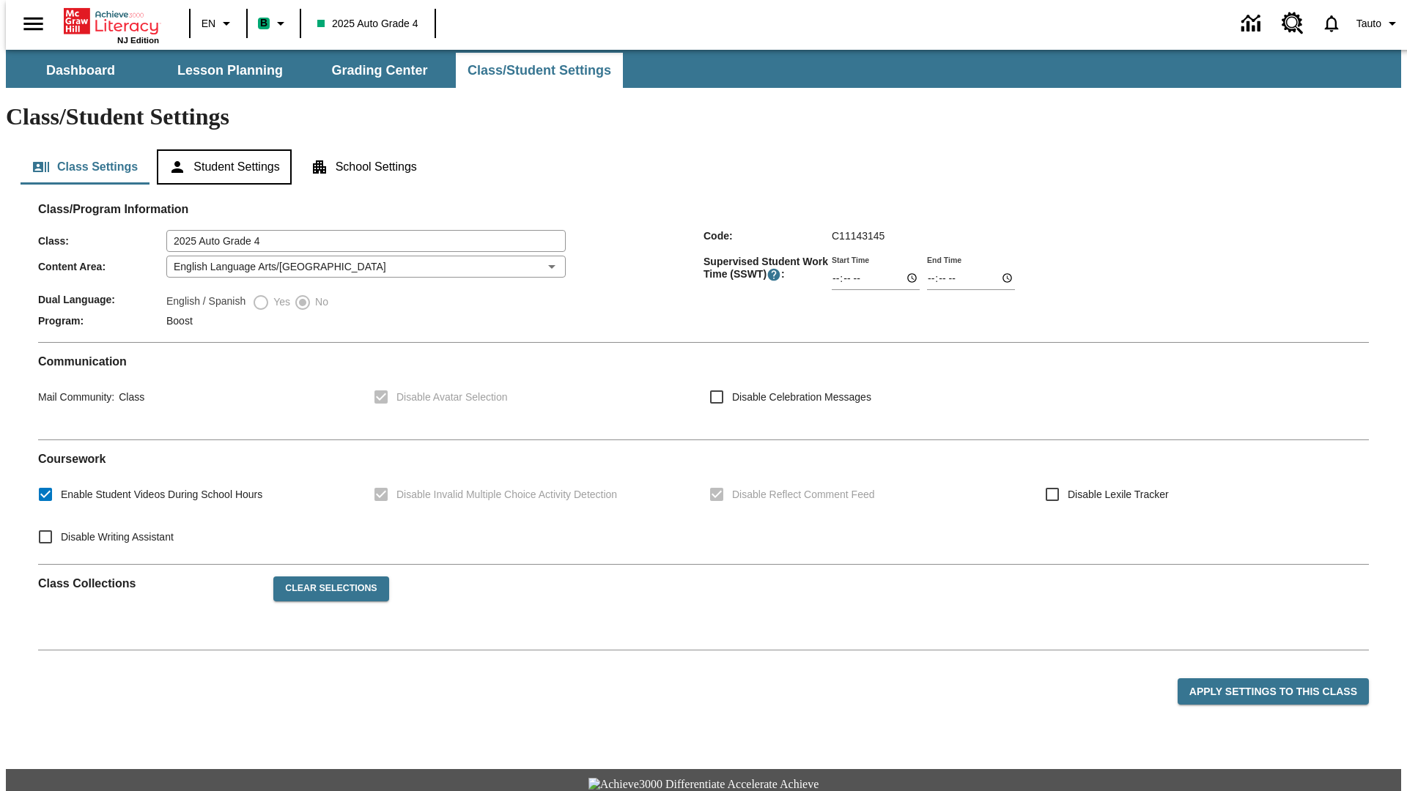  Describe the element at coordinates (850, 259) in the screenshot. I see `label: Start Time` at that location.